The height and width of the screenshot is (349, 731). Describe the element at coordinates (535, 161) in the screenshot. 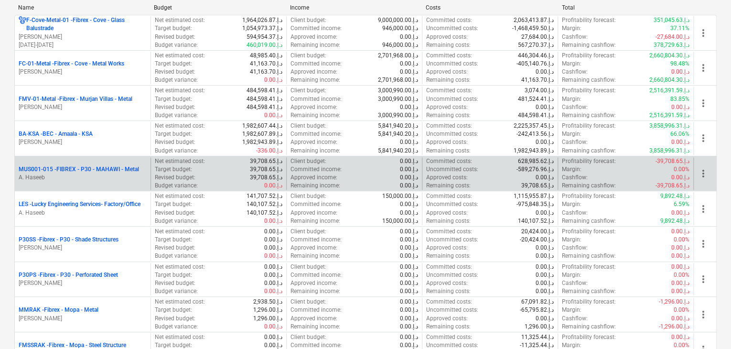

I see `p: 628,985.62د.إ.‏` at that location.